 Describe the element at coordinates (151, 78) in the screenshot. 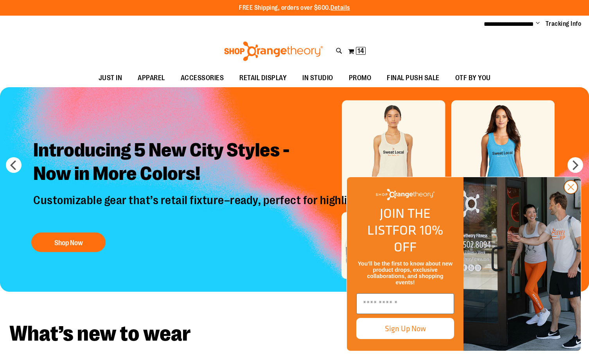

I see `a: APPAREL` at that location.